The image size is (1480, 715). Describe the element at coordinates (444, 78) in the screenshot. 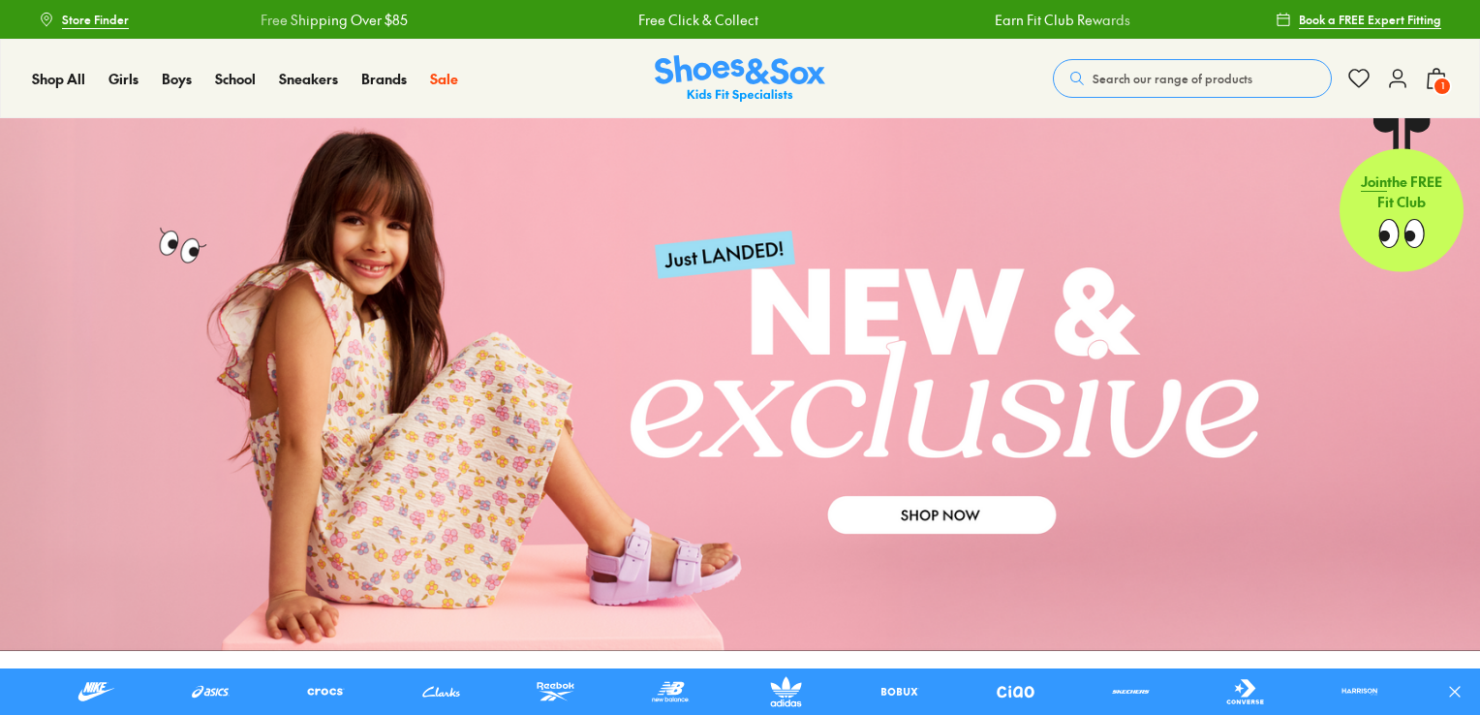

I see `a: Sale` at that location.